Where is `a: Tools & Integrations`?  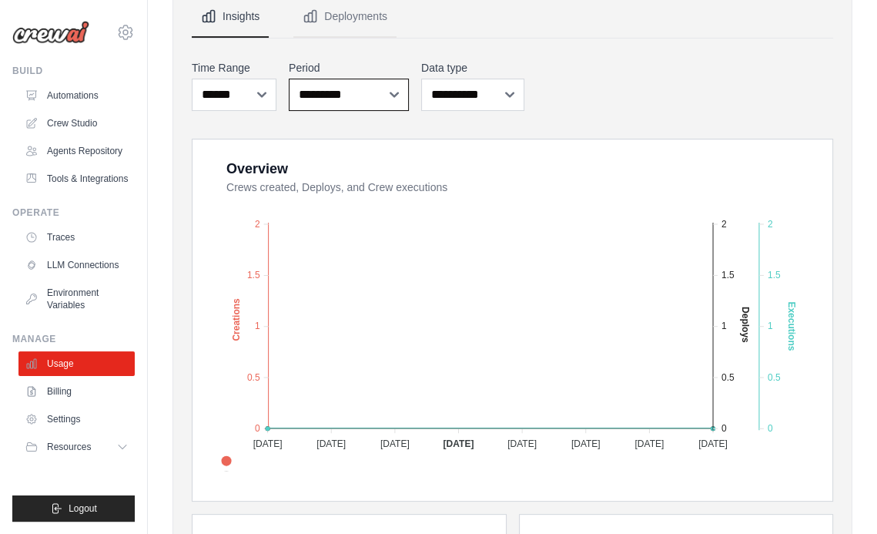 a: Tools & Integrations is located at coordinates (76, 179).